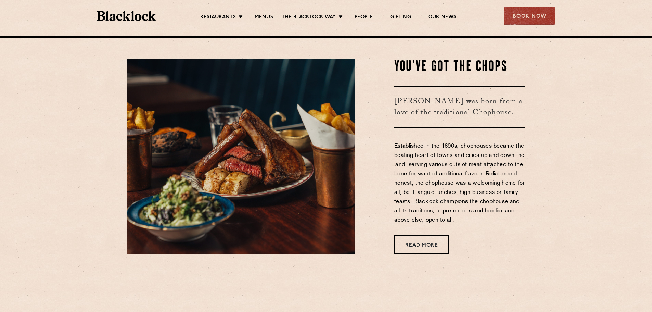  What do you see at coordinates (364, 18) in the screenshot?
I see `a: People` at bounding box center [364, 18].